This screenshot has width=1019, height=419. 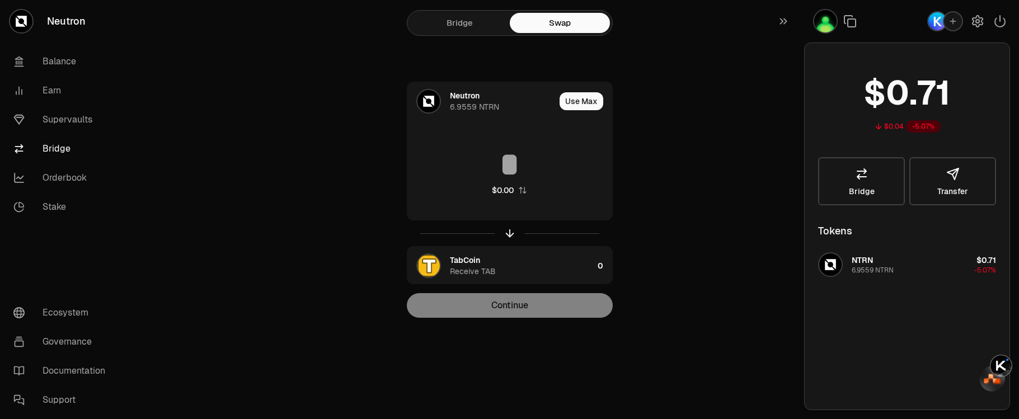 I want to click on a: Governance, so click(x=63, y=342).